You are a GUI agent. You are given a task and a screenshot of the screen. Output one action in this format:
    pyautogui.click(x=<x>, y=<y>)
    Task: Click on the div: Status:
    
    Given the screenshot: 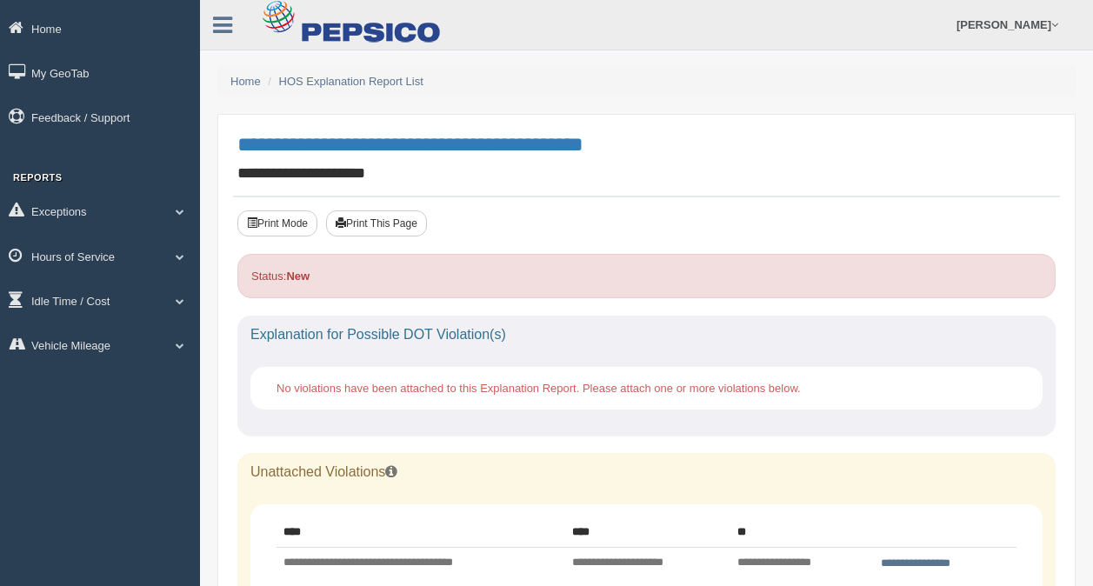 What is the action you would take?
    pyautogui.click(x=646, y=276)
    